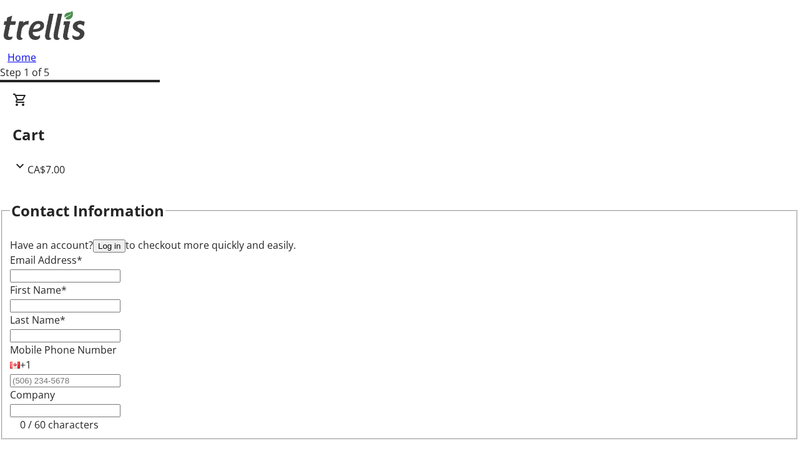 The image size is (799, 449). Describe the element at coordinates (32, 395) in the screenshot. I see `label: Company` at that location.